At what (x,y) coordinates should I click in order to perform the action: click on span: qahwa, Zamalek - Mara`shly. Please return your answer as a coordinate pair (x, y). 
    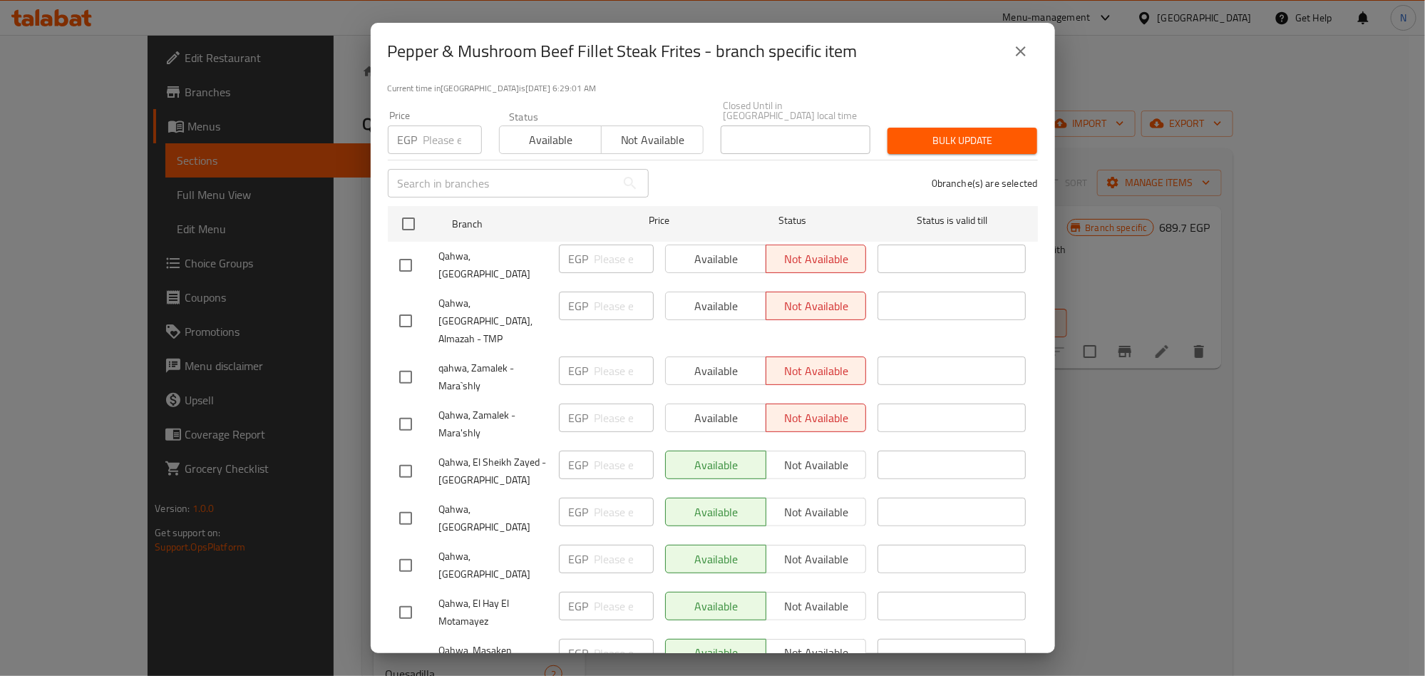
    Looking at the image, I should click on (493, 377).